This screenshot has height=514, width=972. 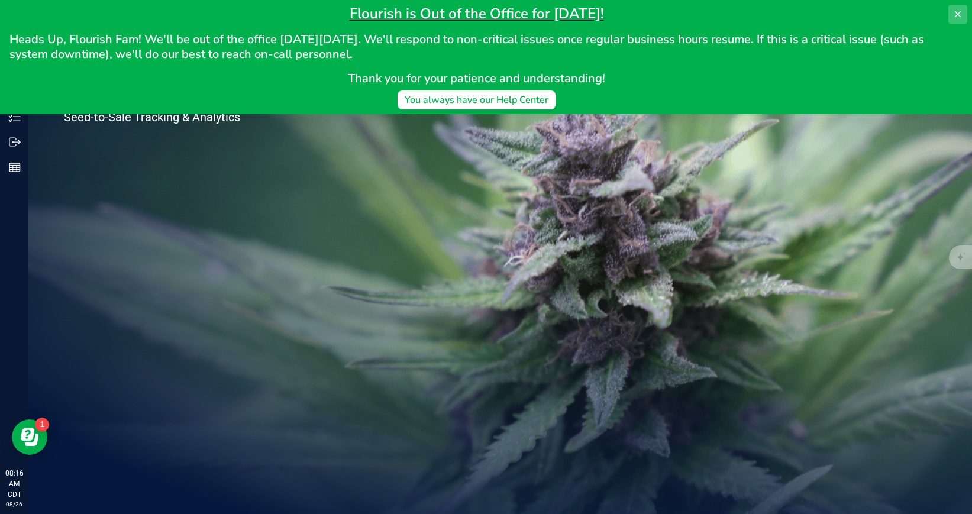 I want to click on inline-svg: Outbound, so click(x=15, y=142).